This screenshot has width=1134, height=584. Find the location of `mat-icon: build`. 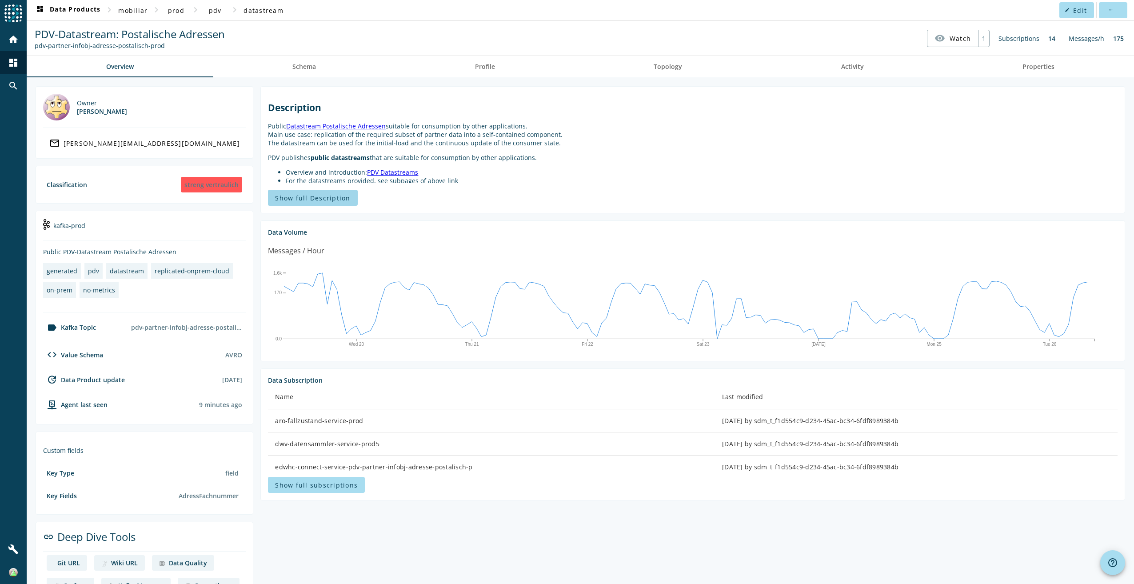

mat-icon: build is located at coordinates (13, 549).